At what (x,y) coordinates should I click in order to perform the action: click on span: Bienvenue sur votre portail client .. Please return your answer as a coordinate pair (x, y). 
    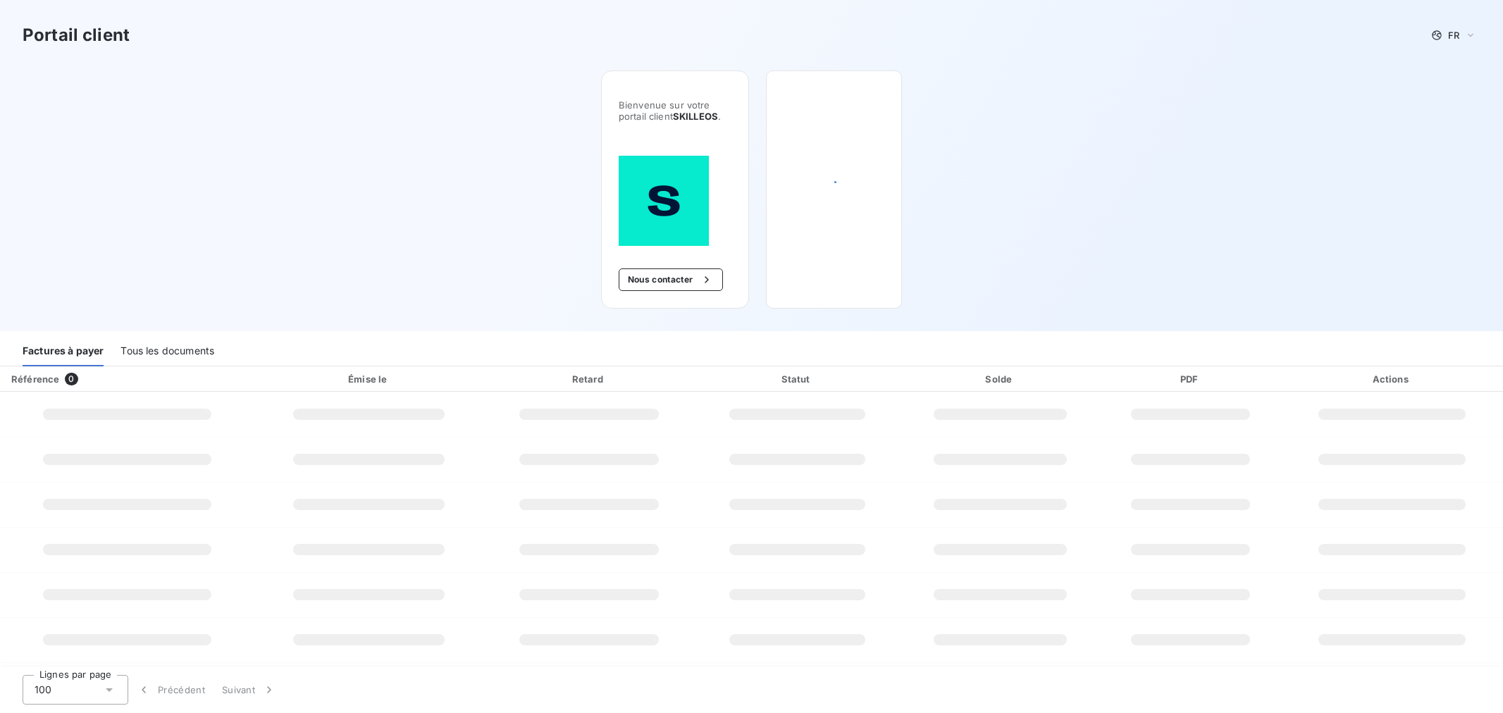
    Looking at the image, I should click on (675, 111).